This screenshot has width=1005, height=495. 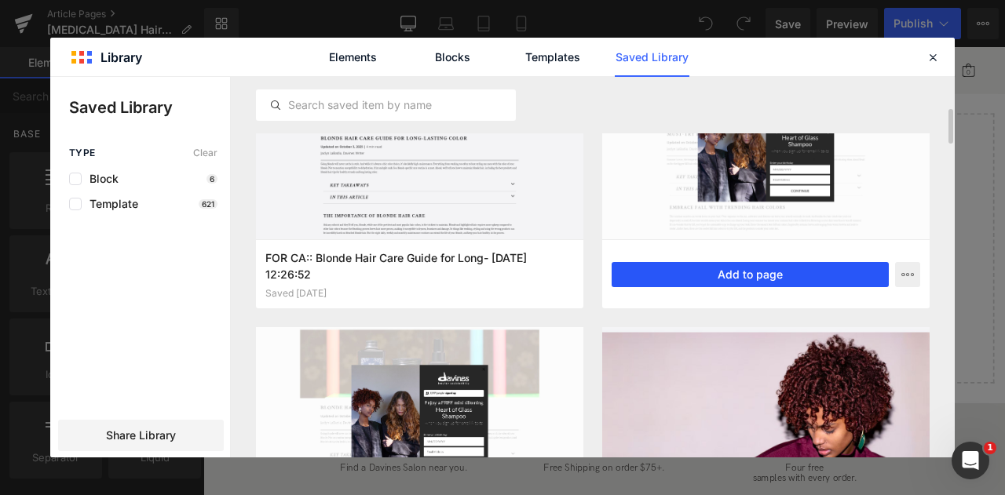 I want to click on span: Block, so click(x=100, y=179).